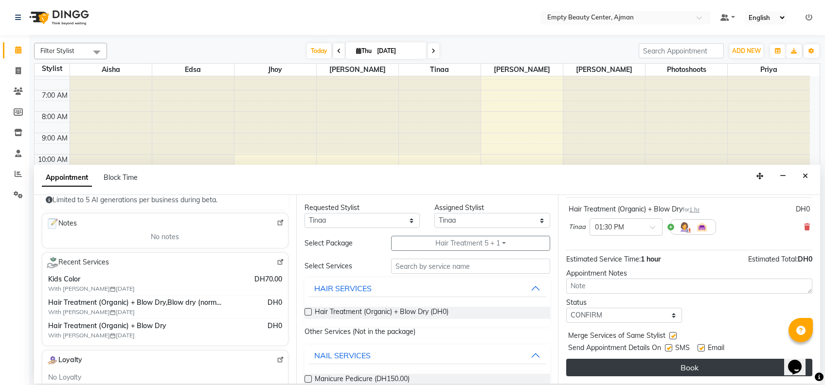  Describe the element at coordinates (275, 70) in the screenshot. I see `span: jhoy` at that location.